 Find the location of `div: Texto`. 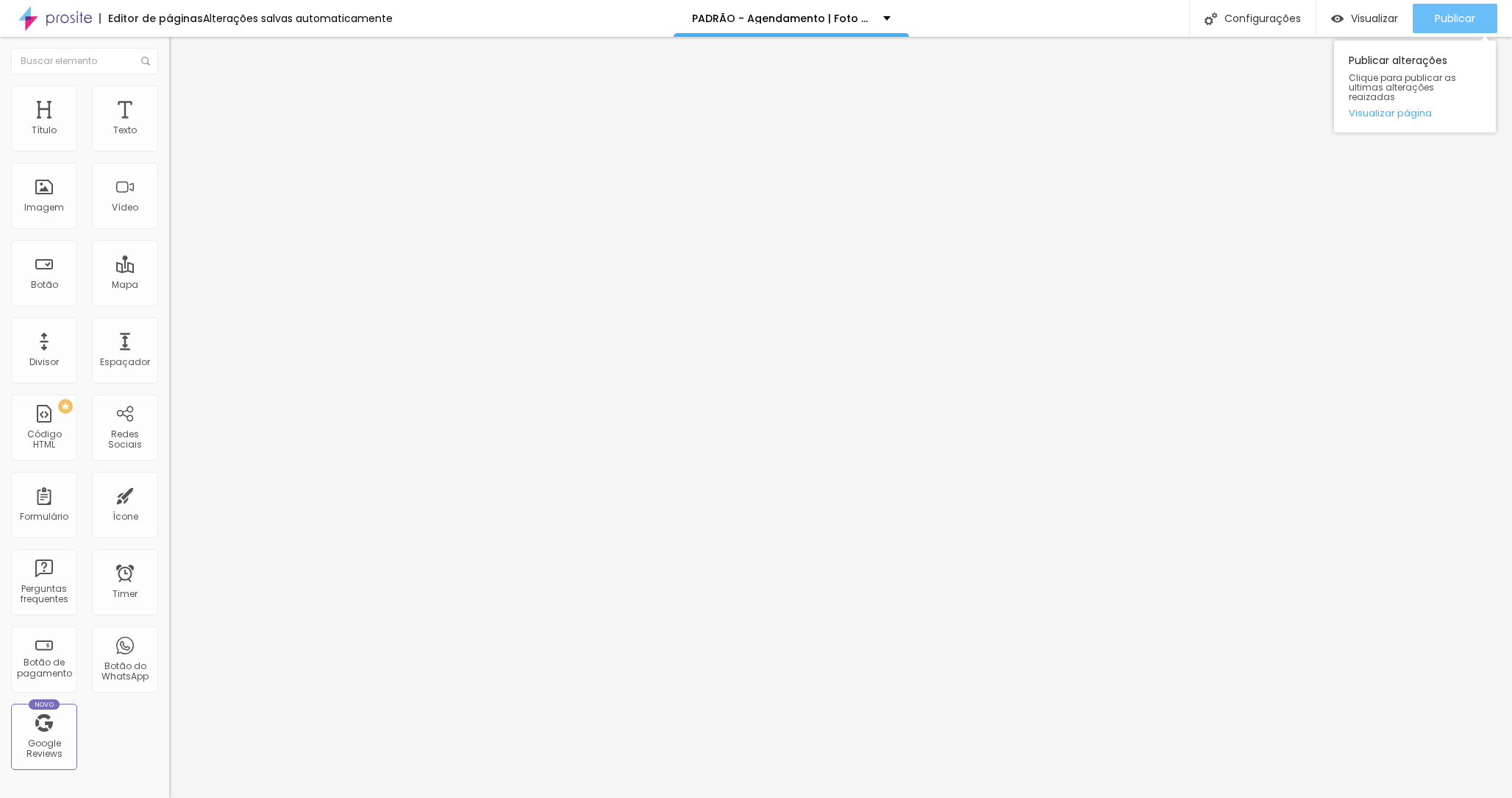

div: Texto is located at coordinates (125, 130).